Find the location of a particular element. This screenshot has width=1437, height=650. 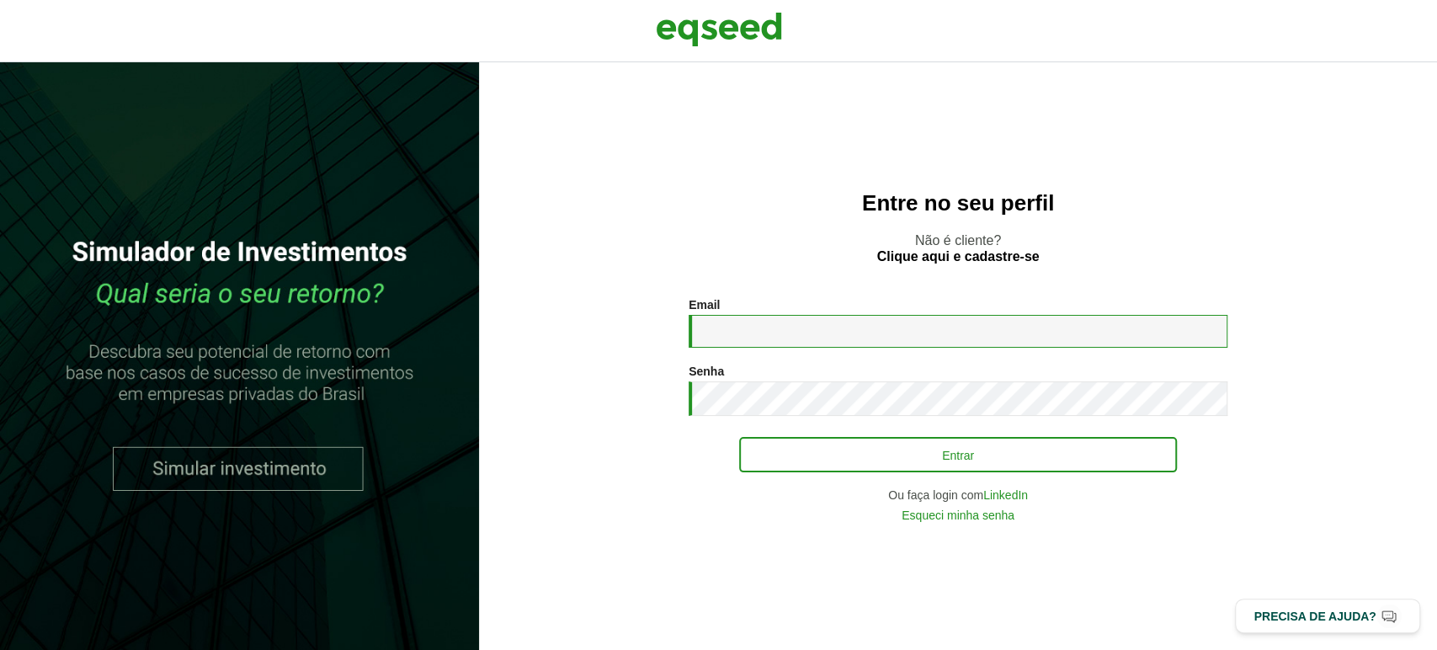

a: LinkedIn is located at coordinates (1005, 495).